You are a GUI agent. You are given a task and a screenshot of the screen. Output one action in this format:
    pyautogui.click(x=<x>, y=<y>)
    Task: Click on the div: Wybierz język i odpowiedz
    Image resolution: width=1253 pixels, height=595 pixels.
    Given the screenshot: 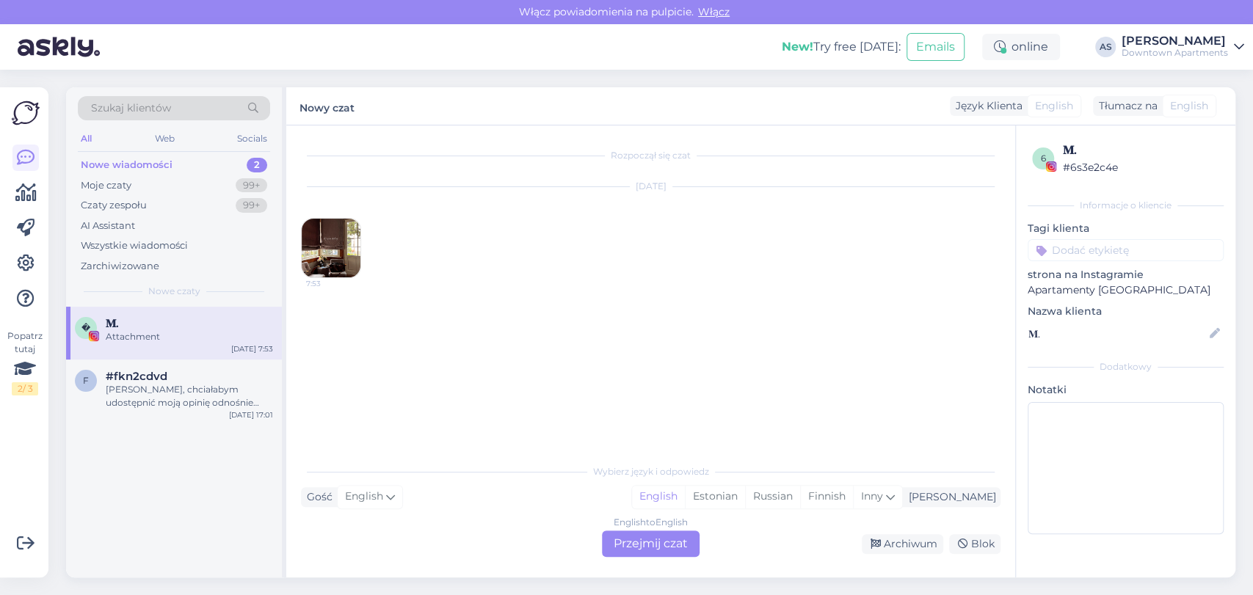 What is the action you would take?
    pyautogui.click(x=650, y=472)
    